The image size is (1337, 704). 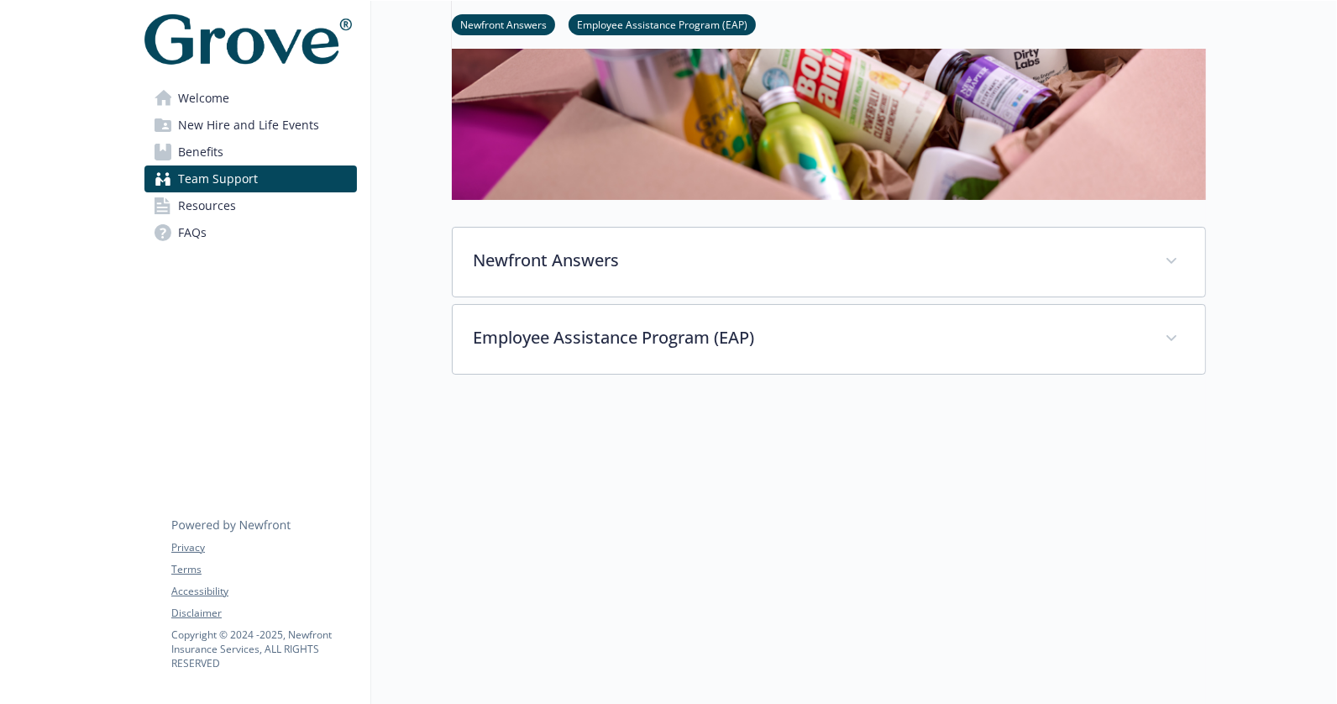 I want to click on a: New Hire and Life Events, so click(x=250, y=125).